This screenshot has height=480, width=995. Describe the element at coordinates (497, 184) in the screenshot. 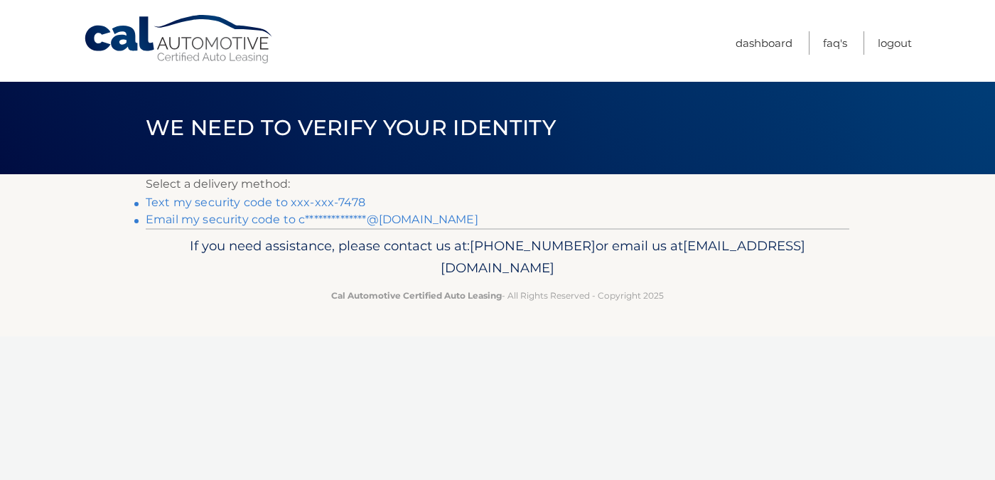

I see `p: Select a delivery method:` at that location.